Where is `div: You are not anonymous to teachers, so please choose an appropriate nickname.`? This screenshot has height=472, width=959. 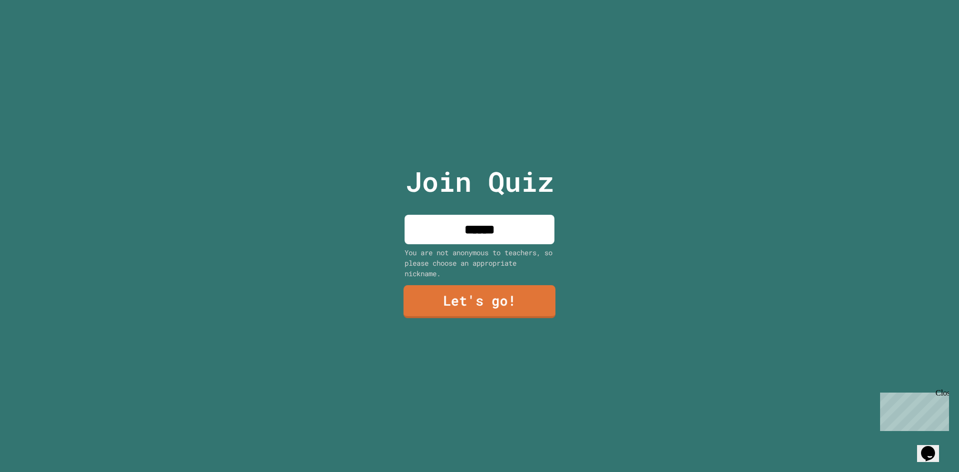 div: You are not anonymous to teachers, so please choose an appropriate nickname. is located at coordinates (479, 263).